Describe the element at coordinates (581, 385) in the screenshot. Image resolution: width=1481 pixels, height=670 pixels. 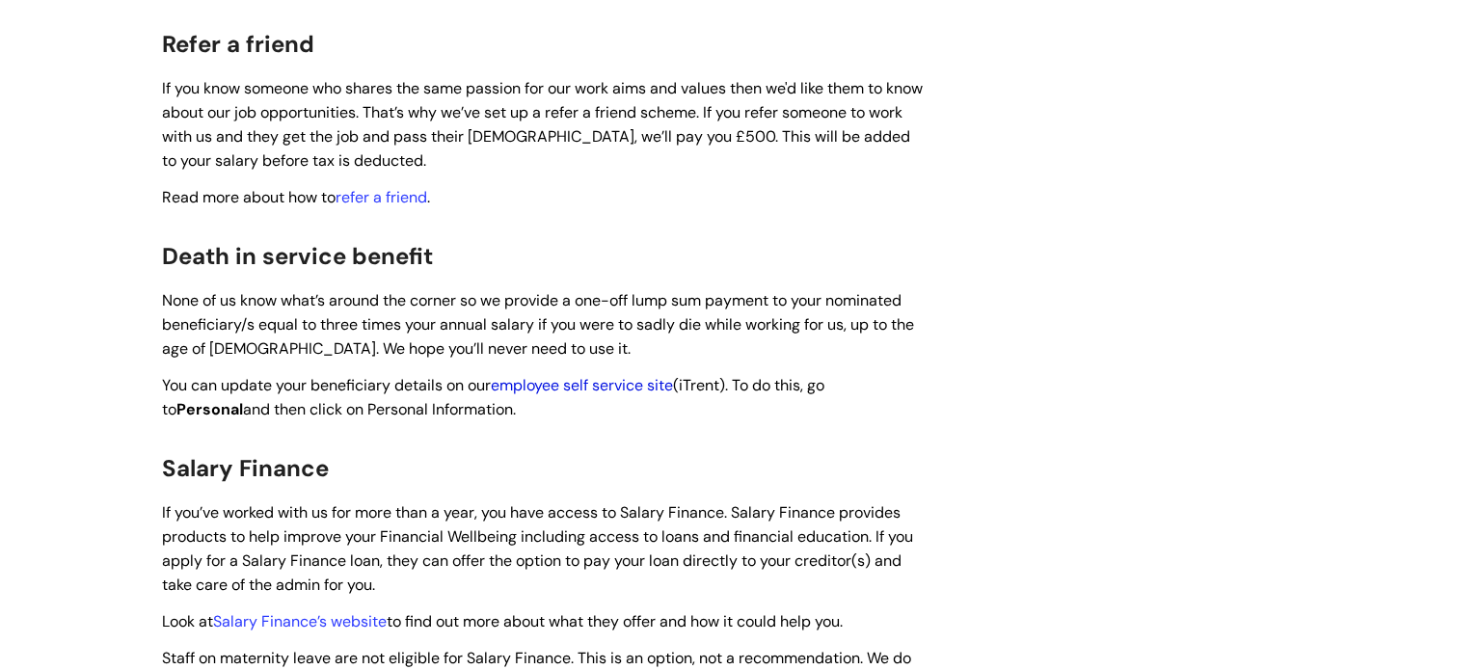
I see `a: employee self service site` at that location.